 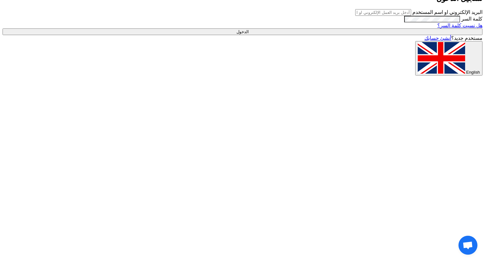 I want to click on label: البريد الإلكتروني او اسم المستخدم, so click(x=448, y=12).